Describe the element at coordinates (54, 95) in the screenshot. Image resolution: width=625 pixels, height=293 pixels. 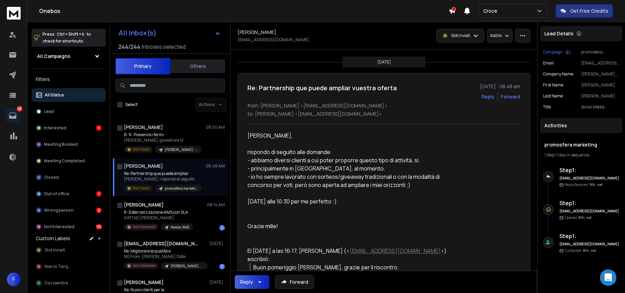
I see `p: All Status` at that location.